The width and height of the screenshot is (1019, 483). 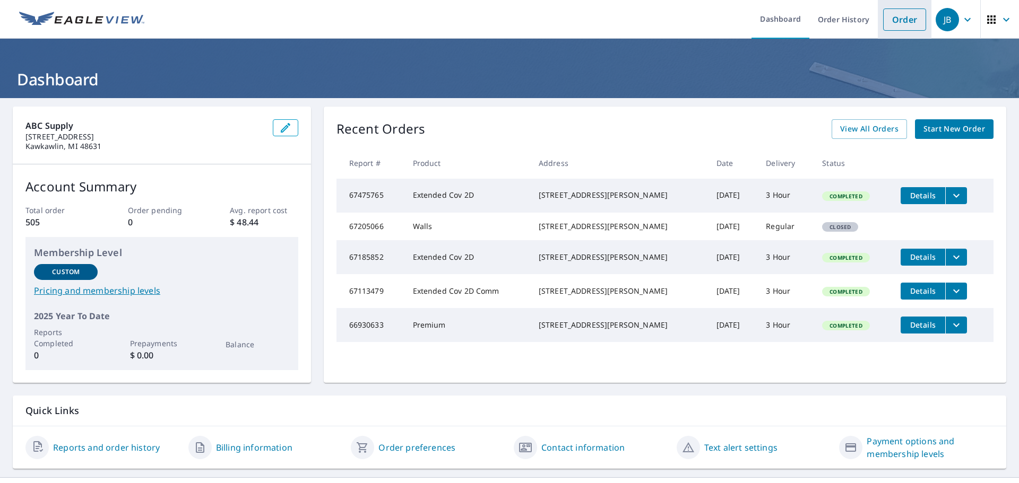 I want to click on th: Product, so click(x=467, y=163).